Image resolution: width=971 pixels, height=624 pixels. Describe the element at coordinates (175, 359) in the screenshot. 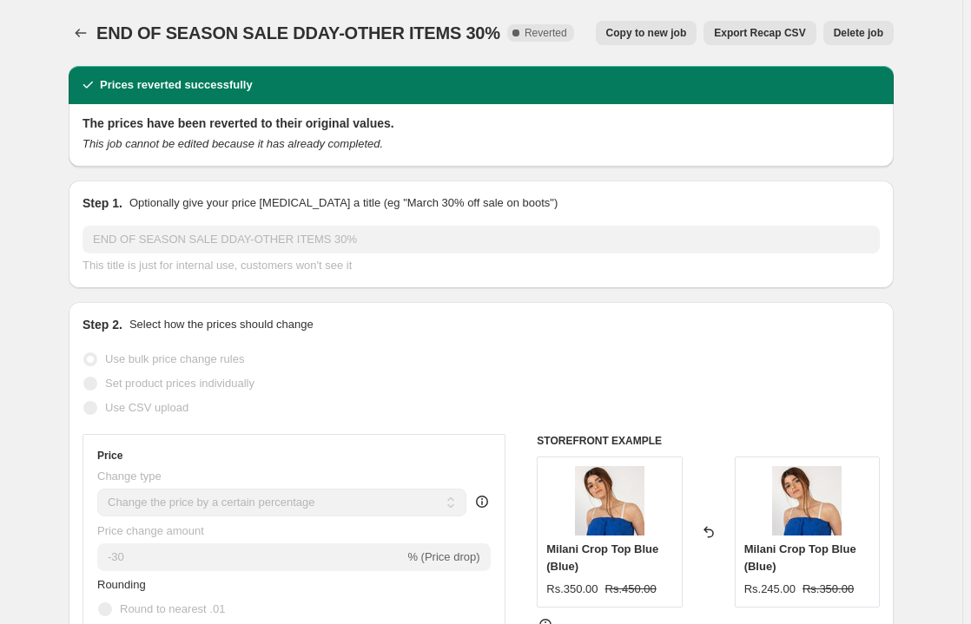

I see `span: Use bulk price change rules` at that location.